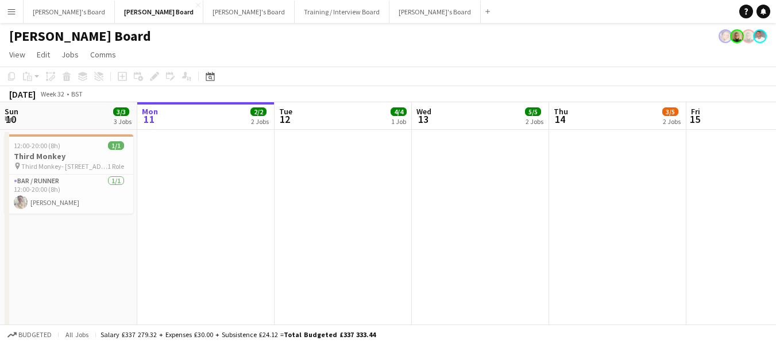 This screenshot has width=776, height=344. I want to click on span: 1/1, so click(116, 145).